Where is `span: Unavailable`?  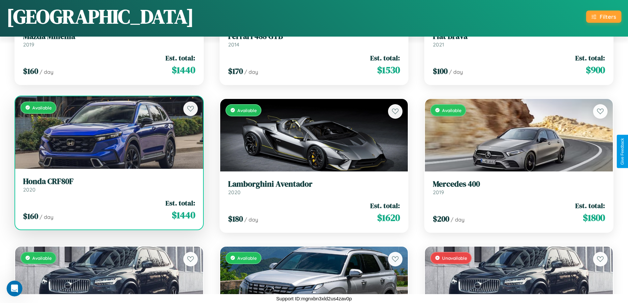
span: Unavailable is located at coordinates (455, 258).